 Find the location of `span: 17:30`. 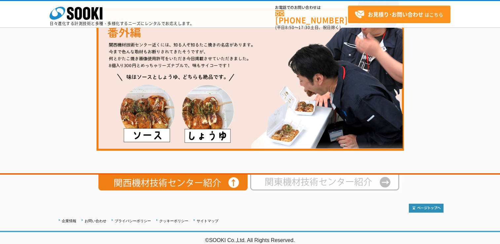

span: 17:30 is located at coordinates (305, 27).